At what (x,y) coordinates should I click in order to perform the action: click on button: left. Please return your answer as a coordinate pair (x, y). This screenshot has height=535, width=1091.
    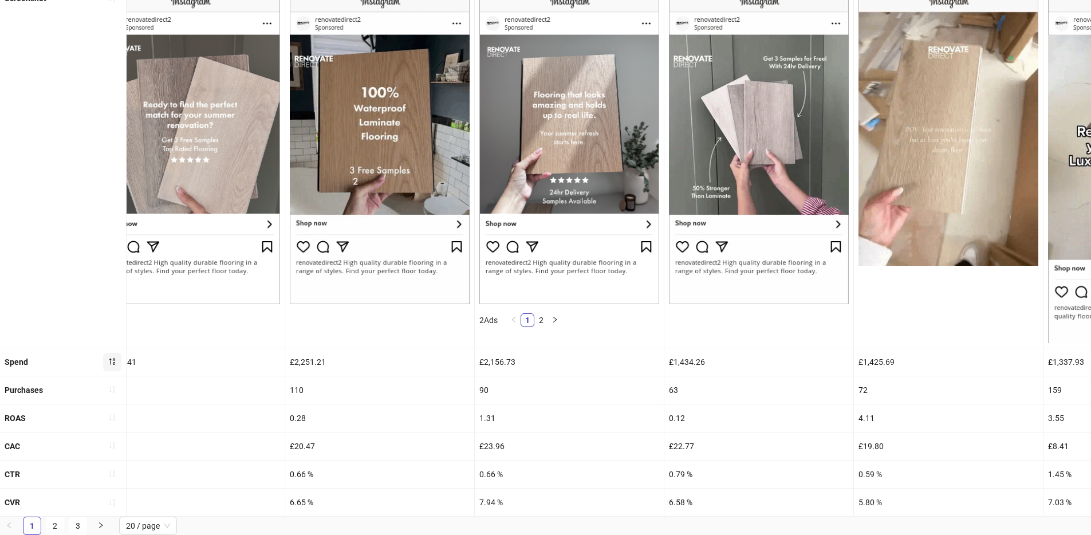
    Looking at the image, I should click on (514, 320).